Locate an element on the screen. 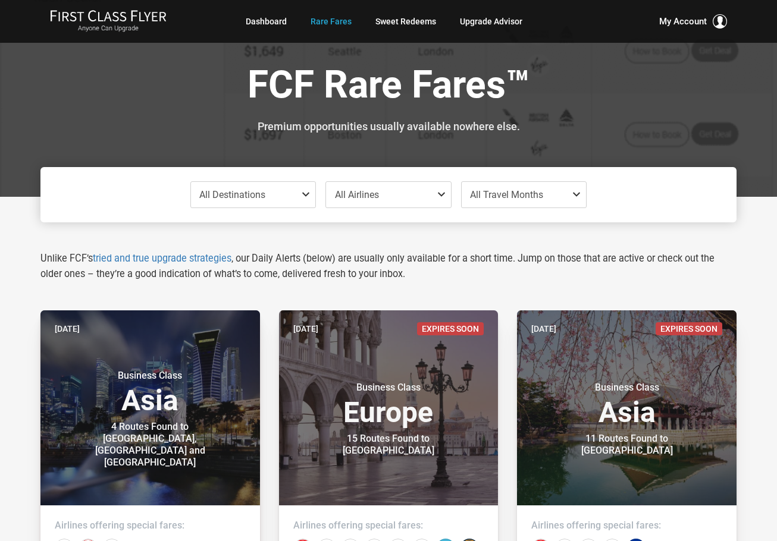 The height and width of the screenshot is (541, 777). a: tried and true upgrade strategies is located at coordinates (162, 258).